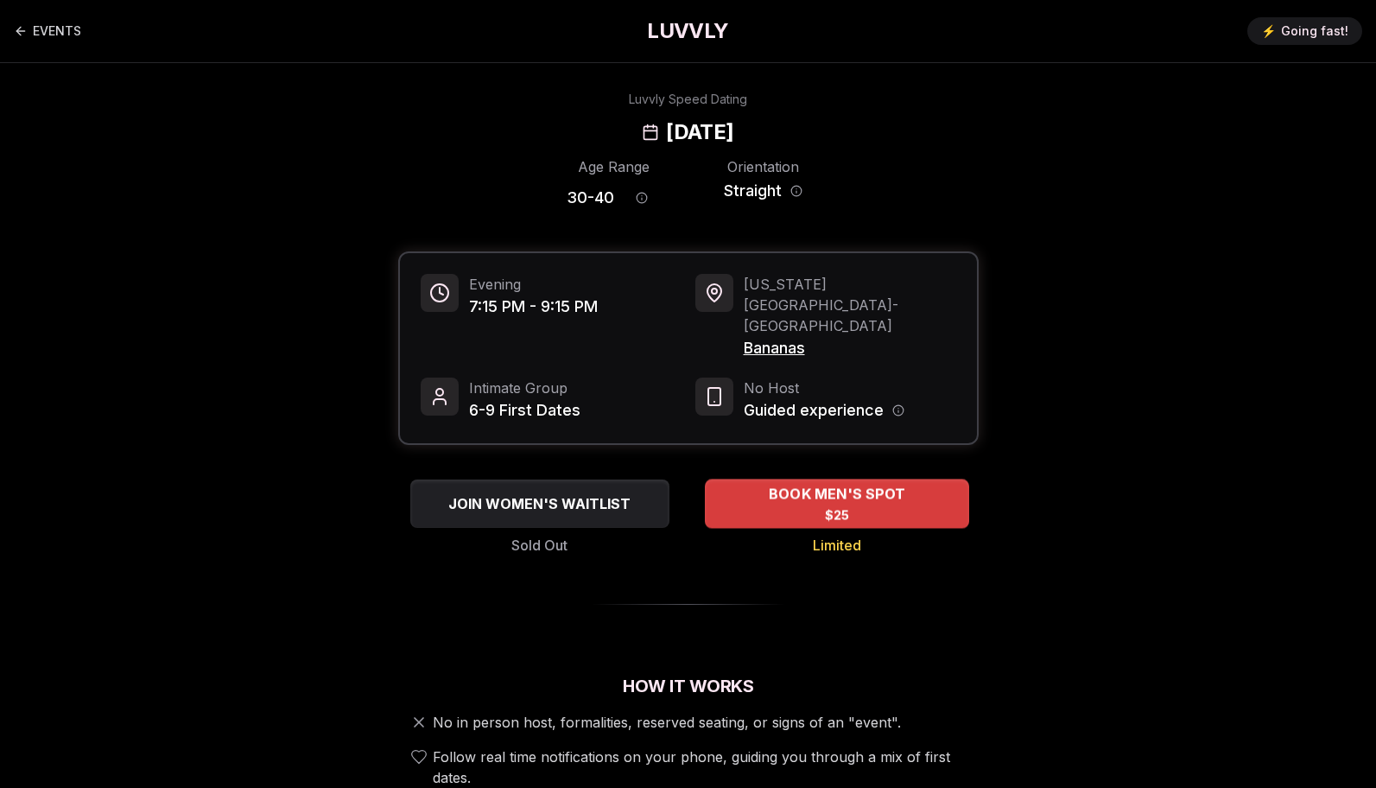  What do you see at coordinates (688, 31) in the screenshot?
I see `h1: LUVVLY` at bounding box center [688, 31].